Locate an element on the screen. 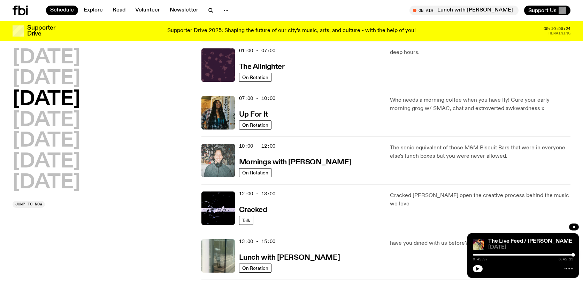  a: A portrait shot of Keanu Nelson singing into a microphone, shot from the waist up. He is wearing ... is located at coordinates (478, 245).